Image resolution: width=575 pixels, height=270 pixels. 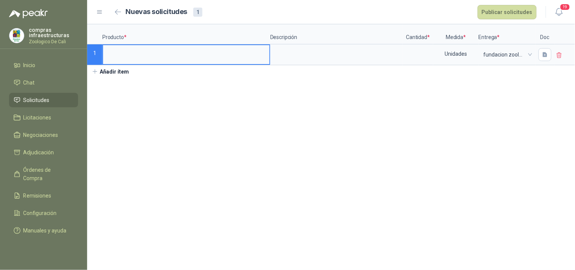 What do you see at coordinates (95, 55) in the screenshot?
I see `p: 1` at bounding box center [95, 55].